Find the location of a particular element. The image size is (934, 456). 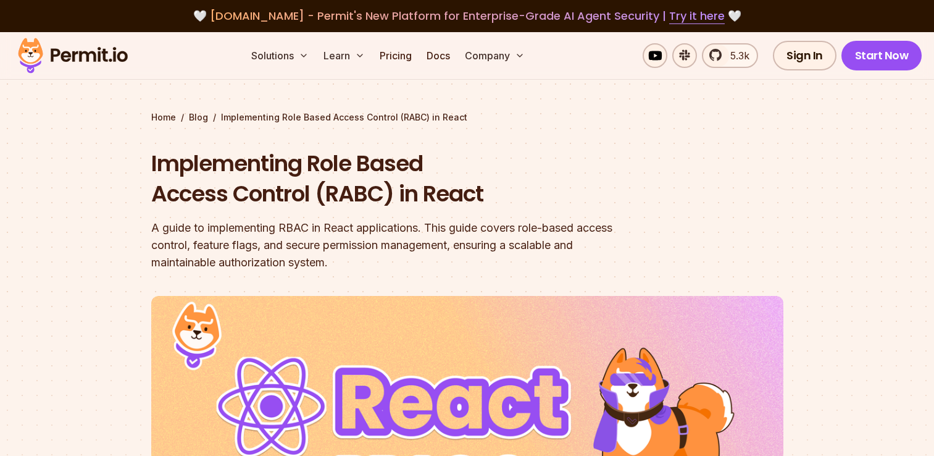

a: Blog is located at coordinates (198, 117).